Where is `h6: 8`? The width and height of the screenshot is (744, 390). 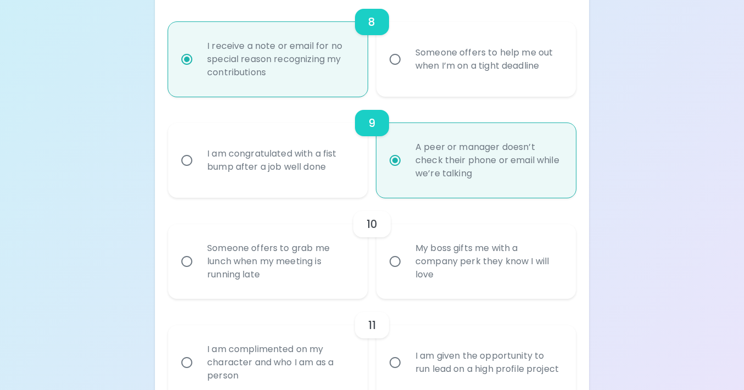
h6: 8 is located at coordinates (371, 22).